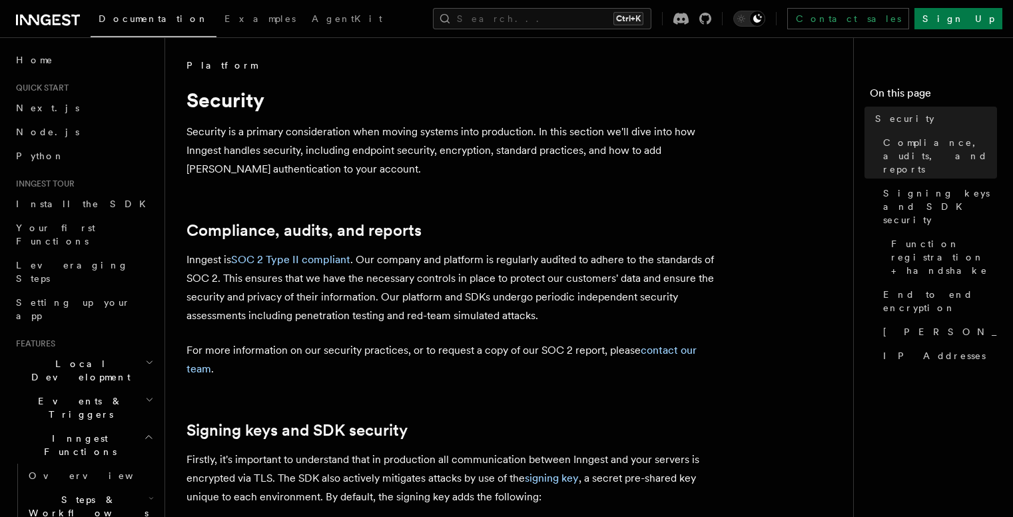 The width and height of the screenshot is (1013, 517). Describe the element at coordinates (40, 156) in the screenshot. I see `span: Python` at that location.